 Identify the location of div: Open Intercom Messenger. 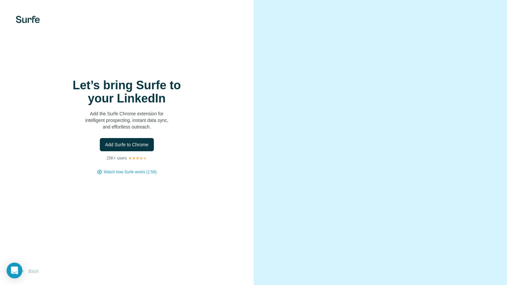
(14, 270).